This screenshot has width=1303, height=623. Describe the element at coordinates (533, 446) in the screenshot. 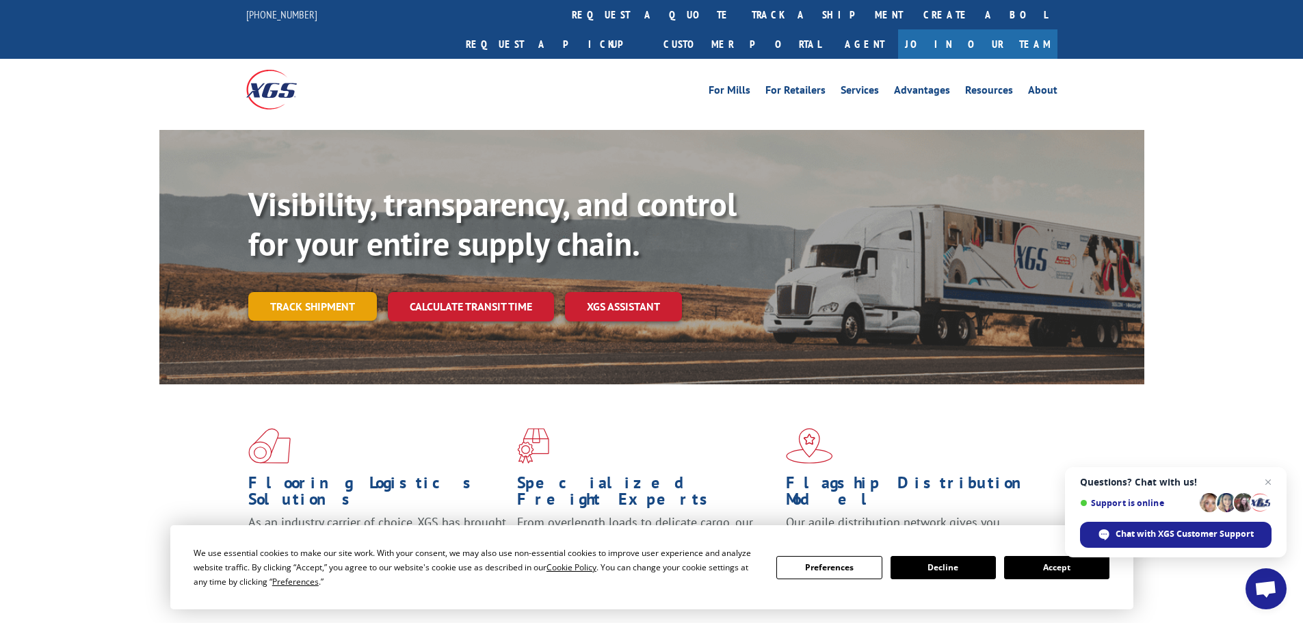

I see `img: xgs-icon-focused-on-flooring-red` at that location.